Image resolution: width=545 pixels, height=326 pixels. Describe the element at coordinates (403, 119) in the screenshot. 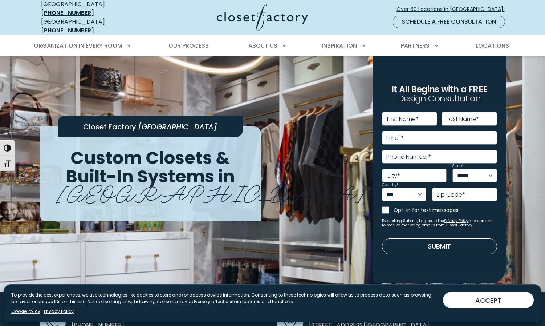

I see `label: First Name` at that location.